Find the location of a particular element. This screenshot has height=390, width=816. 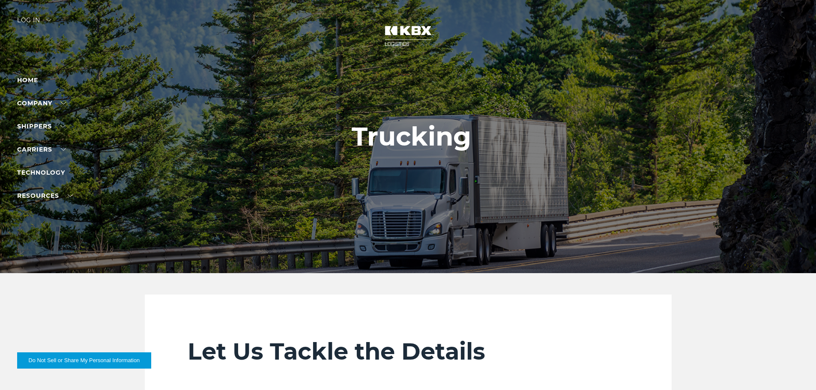

div: Log in is located at coordinates (34, 23).